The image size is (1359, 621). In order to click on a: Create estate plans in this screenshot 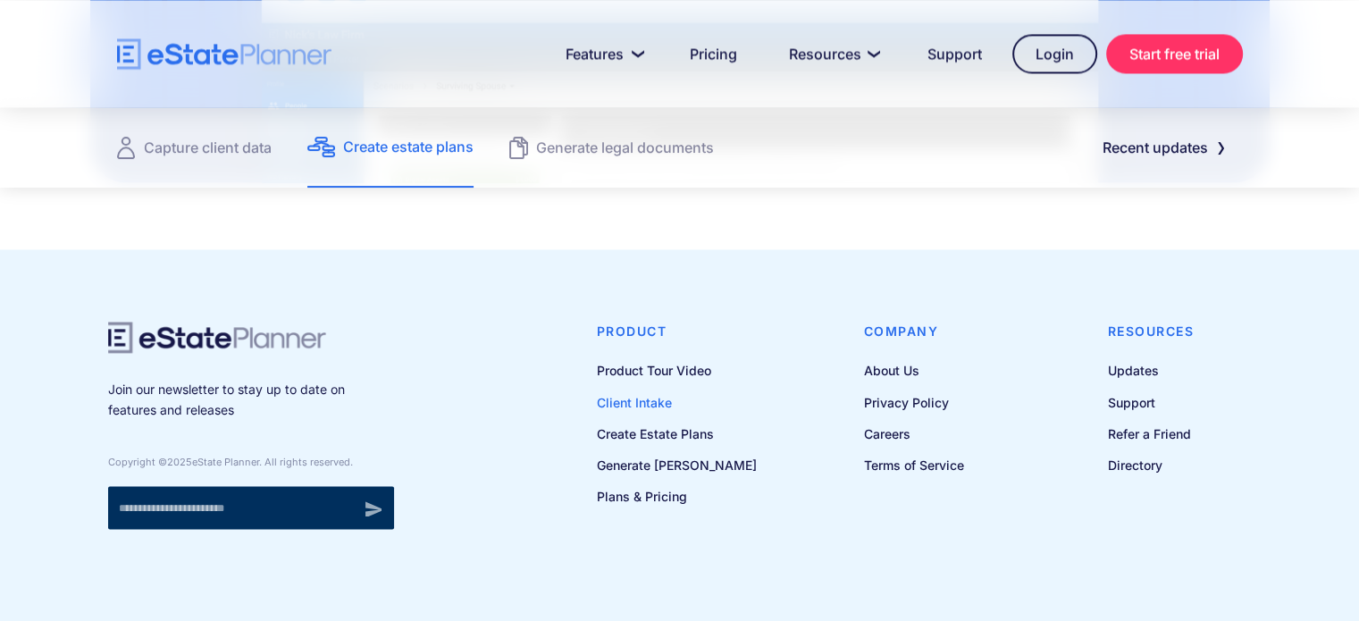, I will do `click(391, 147)`.